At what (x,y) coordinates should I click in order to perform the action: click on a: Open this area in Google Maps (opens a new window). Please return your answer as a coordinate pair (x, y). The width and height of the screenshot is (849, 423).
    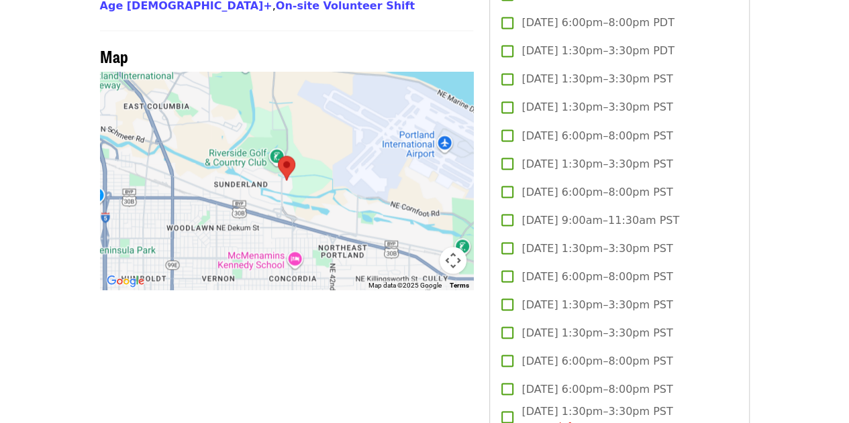
    Looking at the image, I should click on (125, 281).